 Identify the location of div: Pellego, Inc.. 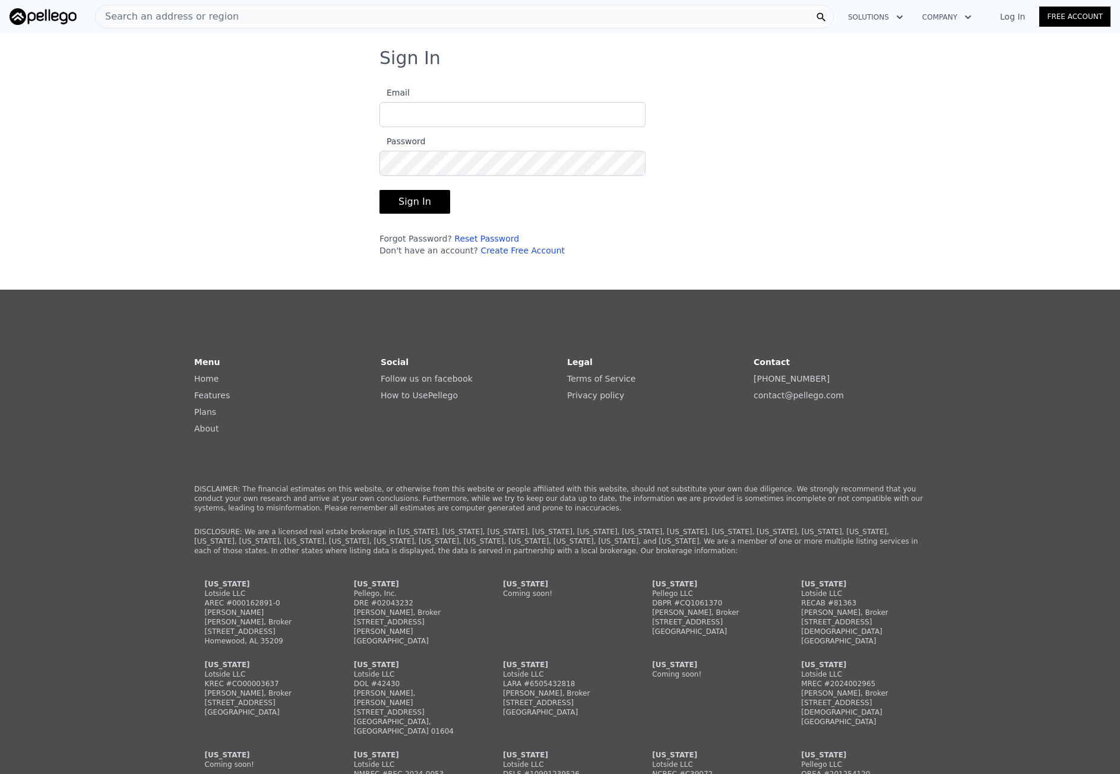
(411, 594).